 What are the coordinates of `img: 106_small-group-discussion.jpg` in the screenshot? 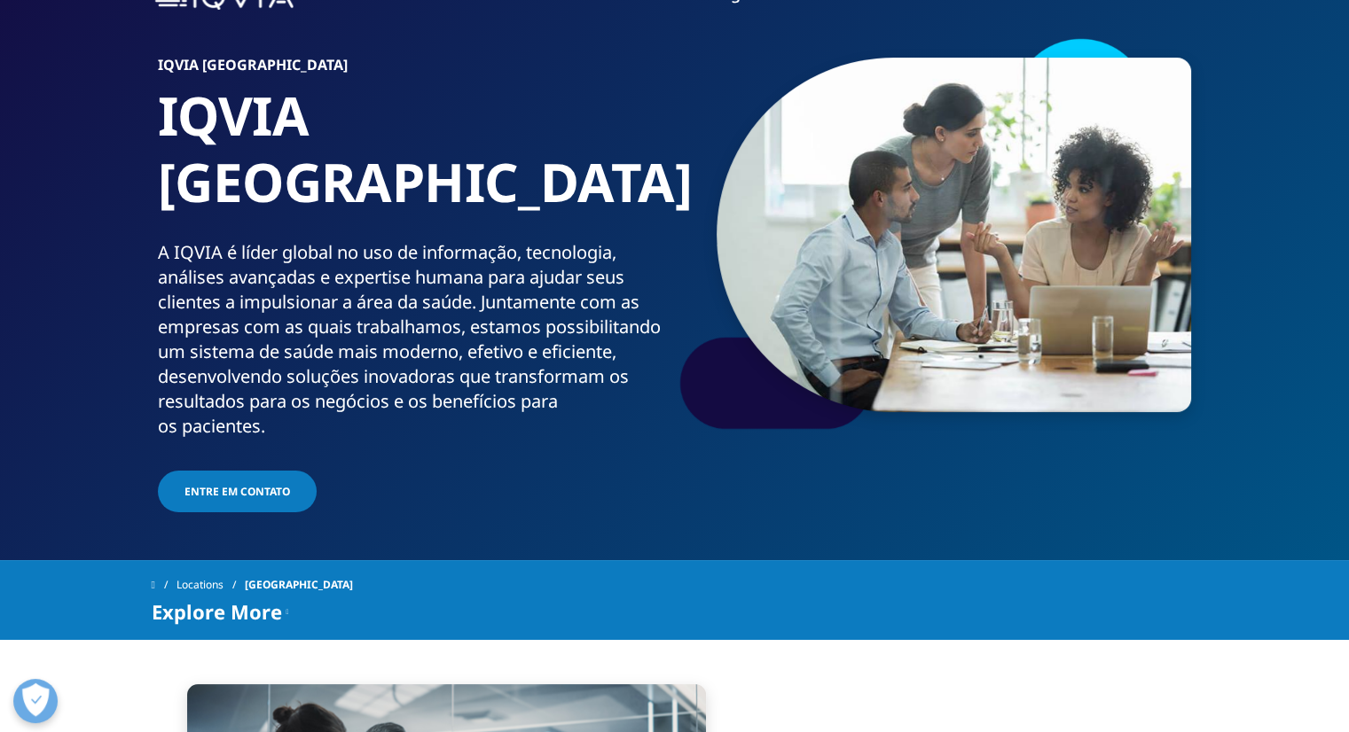 It's located at (953, 235).